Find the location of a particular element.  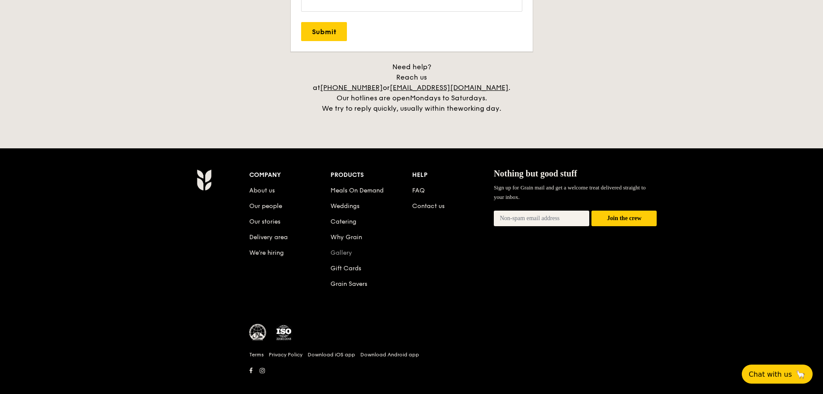

div: Products is located at coordinates (371, 175).